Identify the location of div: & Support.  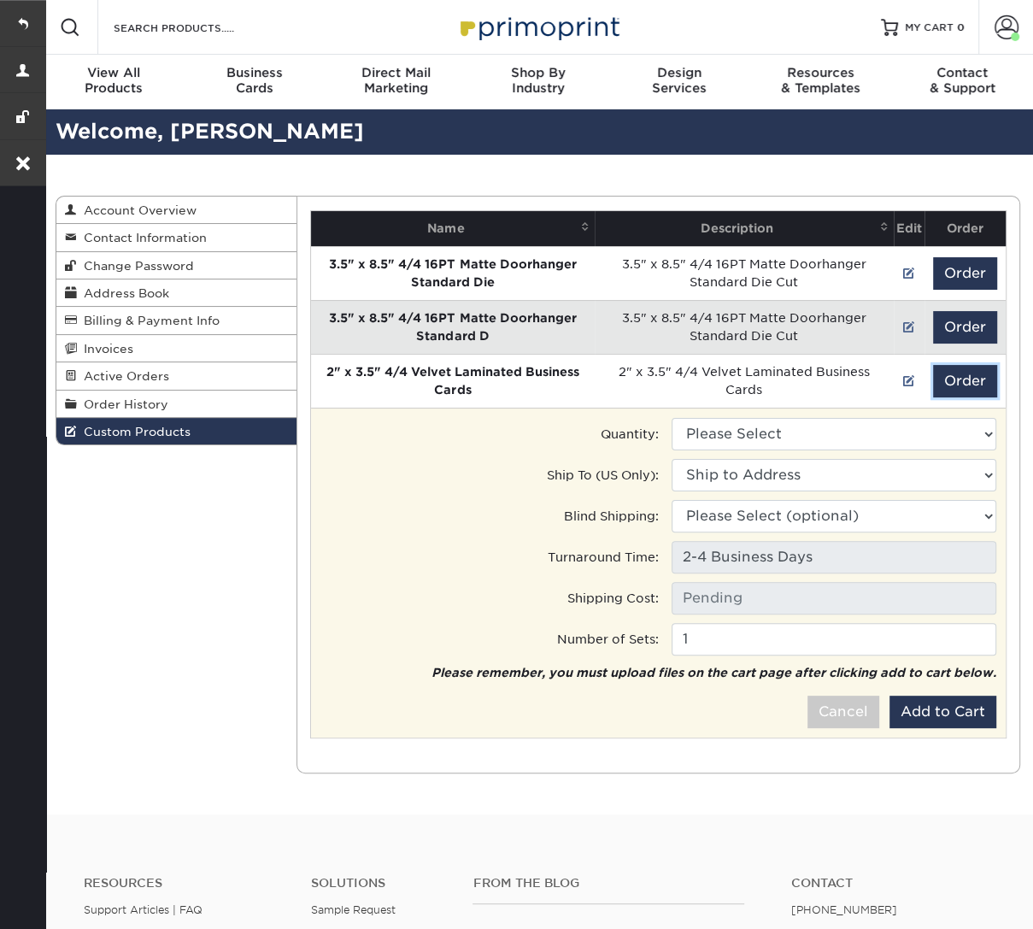
(962, 80).